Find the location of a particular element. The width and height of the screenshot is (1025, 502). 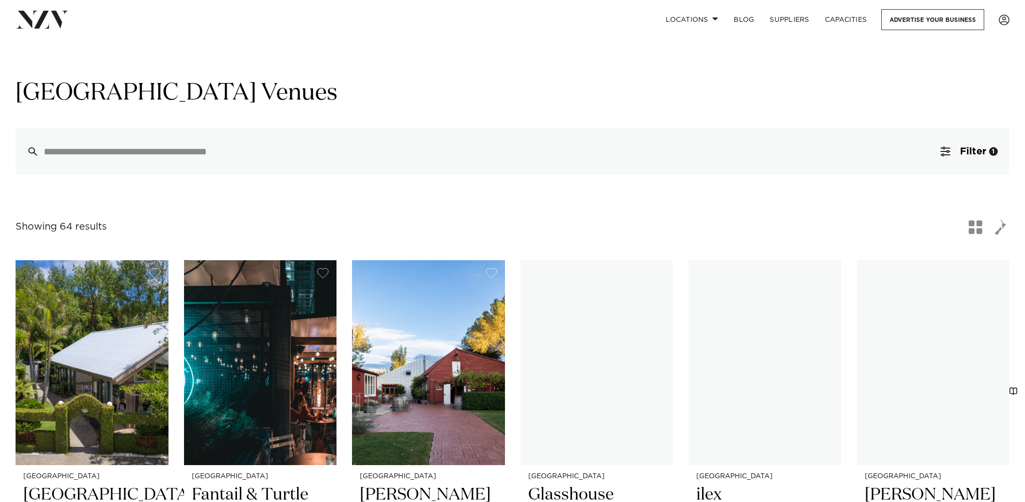

span: Filter is located at coordinates (973, 151).